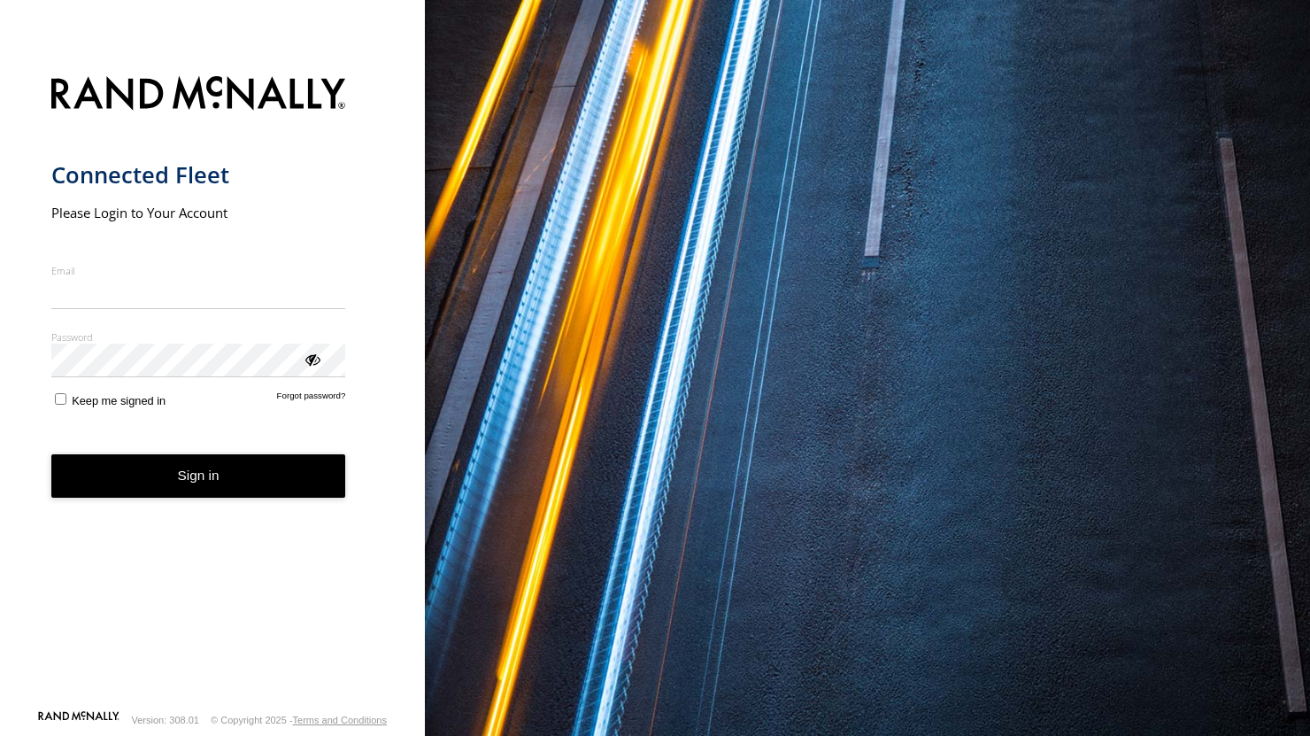 The image size is (1310, 736). Describe the element at coordinates (298, 720) in the screenshot. I see `div: © Copyright 2025 -` at that location.